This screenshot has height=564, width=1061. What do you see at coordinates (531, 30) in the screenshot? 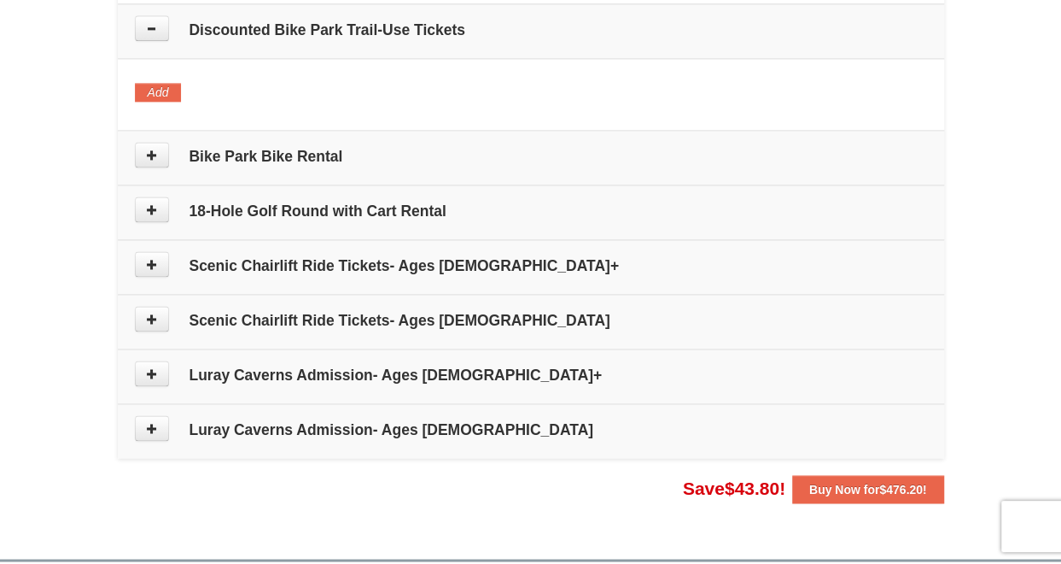
I see `h4: Discounted Bike Park Trail-Use Tickets` at bounding box center [531, 30].